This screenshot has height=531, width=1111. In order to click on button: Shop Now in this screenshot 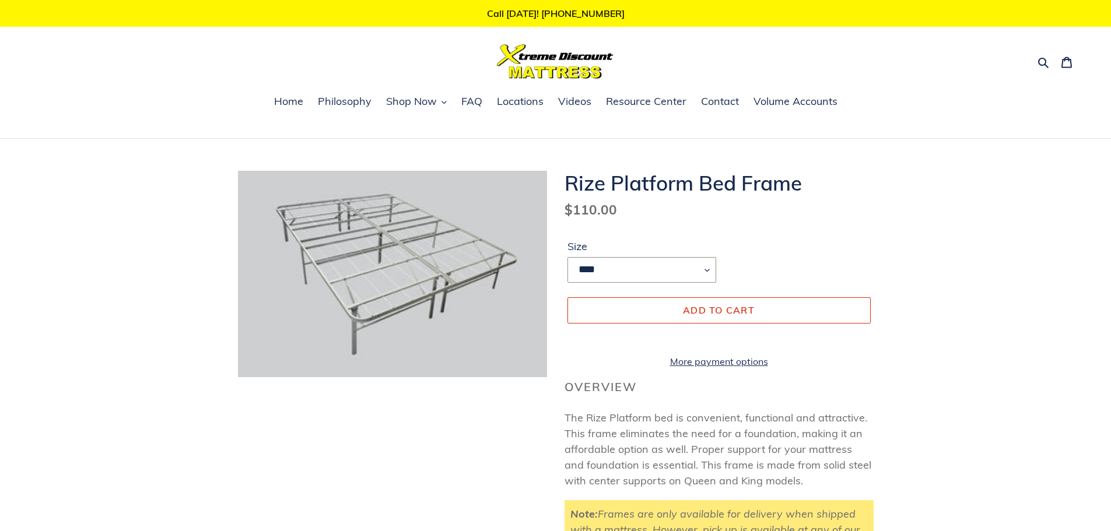, I will do `click(416, 102)`.